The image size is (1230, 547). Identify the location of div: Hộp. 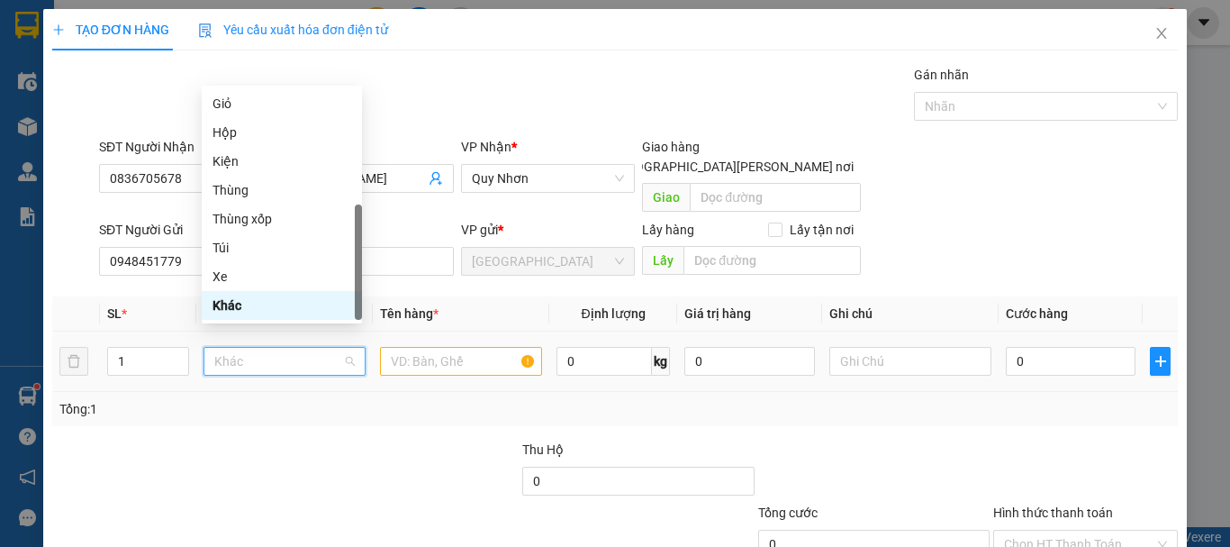
(282, 132).